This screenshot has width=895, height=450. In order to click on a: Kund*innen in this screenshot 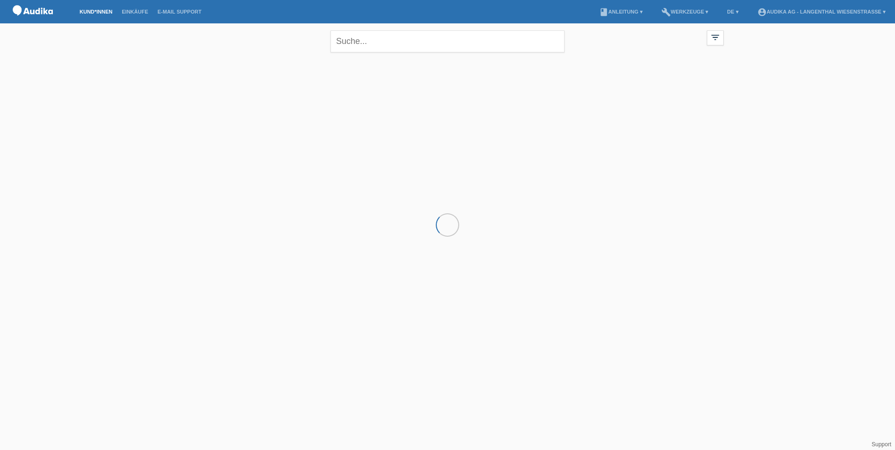, I will do `click(96, 12)`.